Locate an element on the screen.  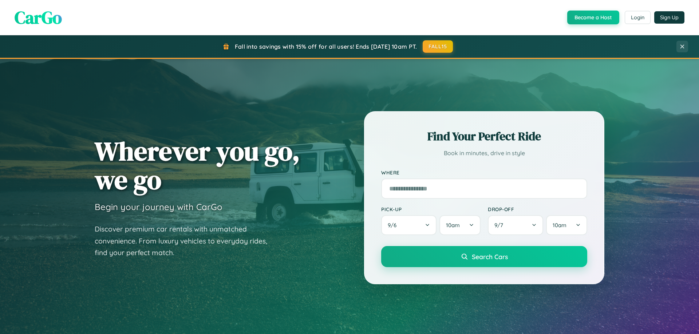
button: FALL15 is located at coordinates (438, 47).